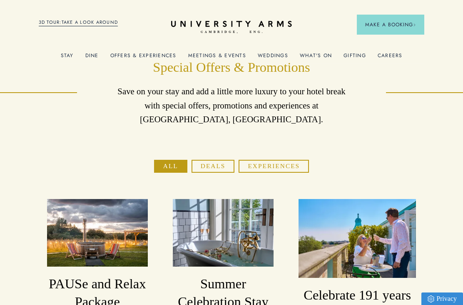  What do you see at coordinates (316, 58) in the screenshot?
I see `a: What's On` at bounding box center [316, 58].